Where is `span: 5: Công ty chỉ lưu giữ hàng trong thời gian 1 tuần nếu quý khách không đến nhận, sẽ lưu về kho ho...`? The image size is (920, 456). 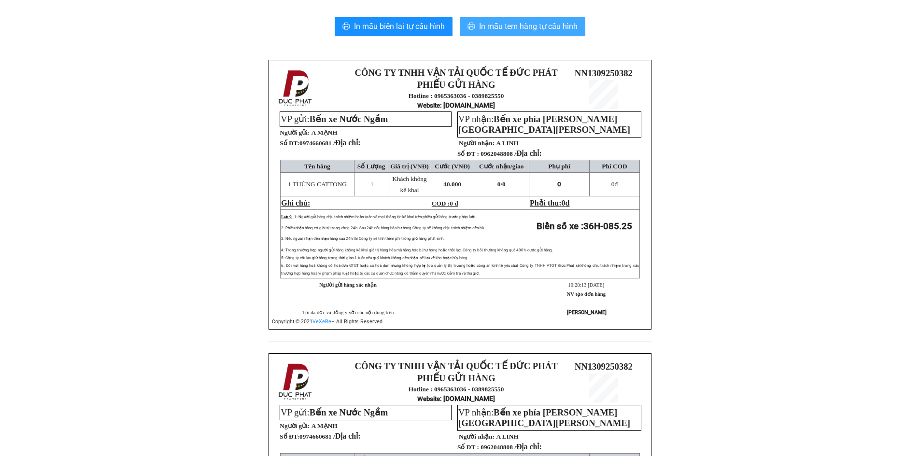 span: 5: Công ty chỉ lưu giữ hàng trong thời gian 1 tuần nếu quý khách không đến nhận, sẽ lưu về kho ho... is located at coordinates (374, 258).